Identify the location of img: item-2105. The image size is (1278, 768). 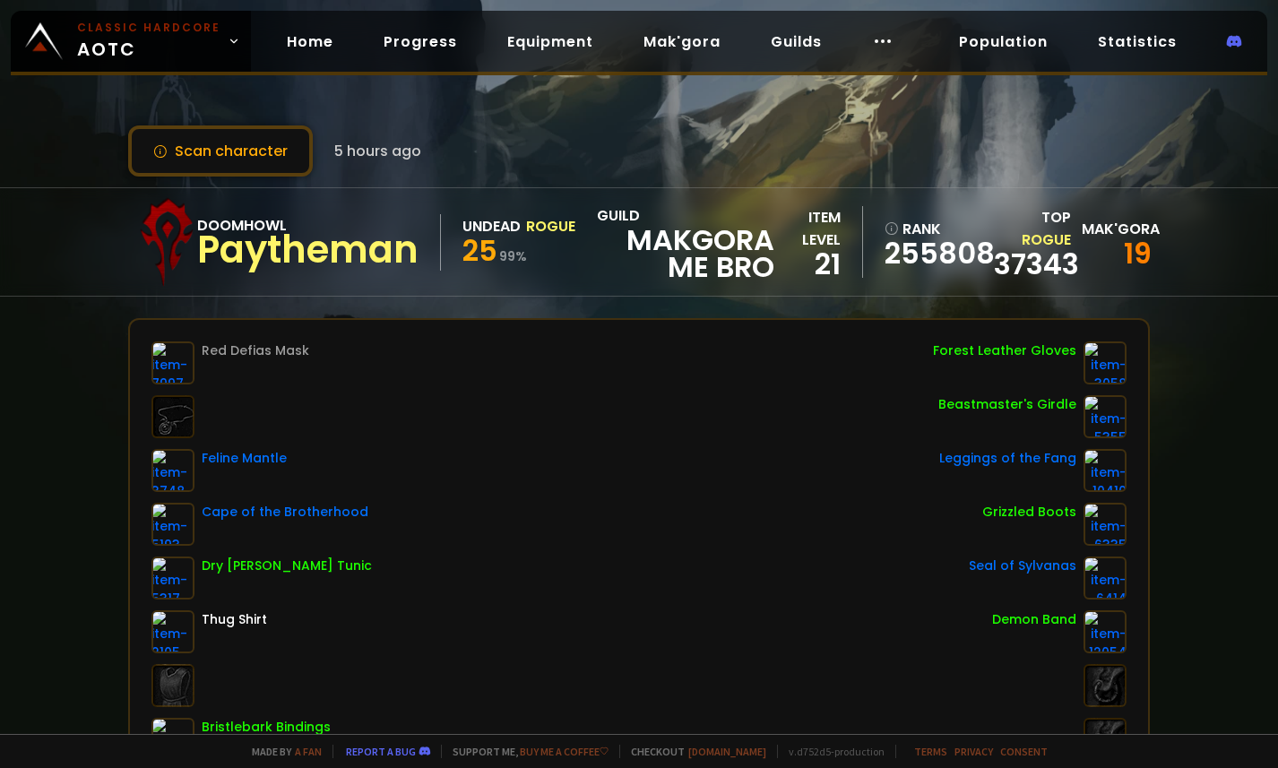
(173, 632).